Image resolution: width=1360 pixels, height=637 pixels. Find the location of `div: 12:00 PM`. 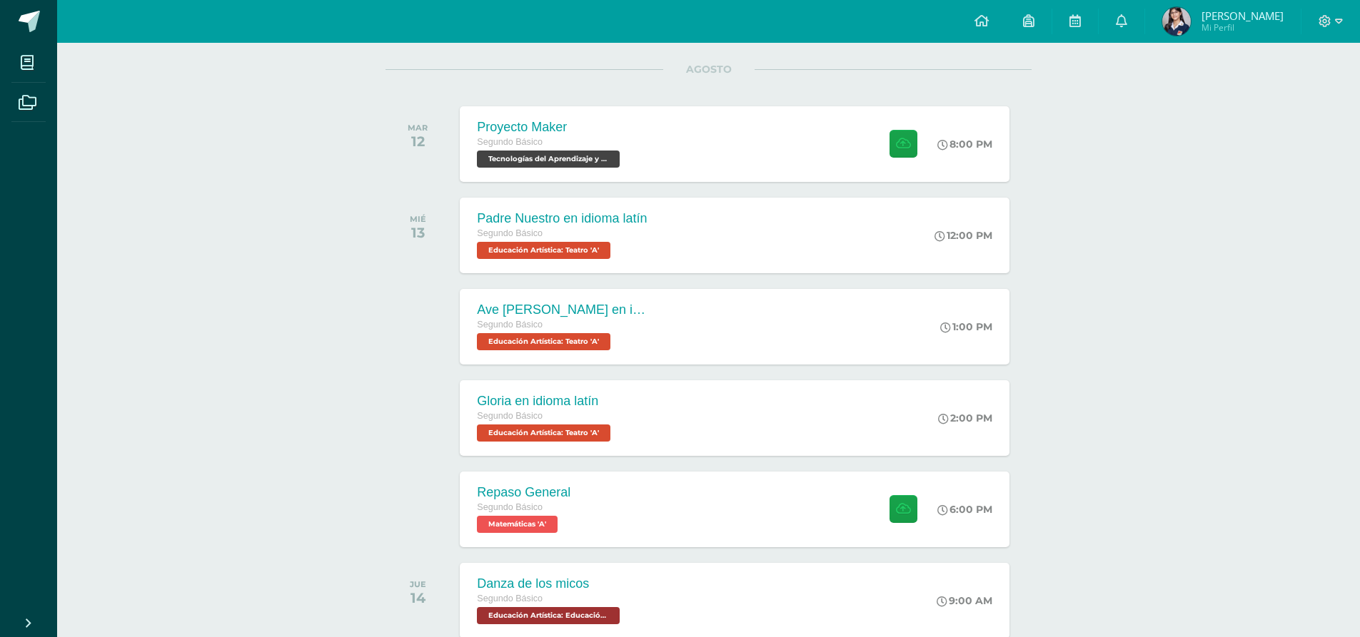

div: 12:00 PM is located at coordinates (963, 236).